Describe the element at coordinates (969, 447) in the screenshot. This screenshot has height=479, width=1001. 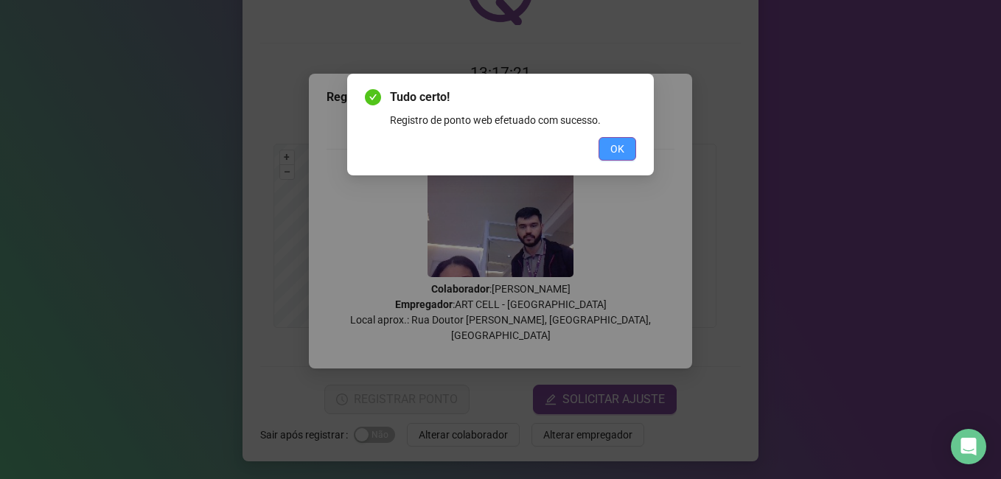
I see `div: Open Intercom Messenger` at that location.